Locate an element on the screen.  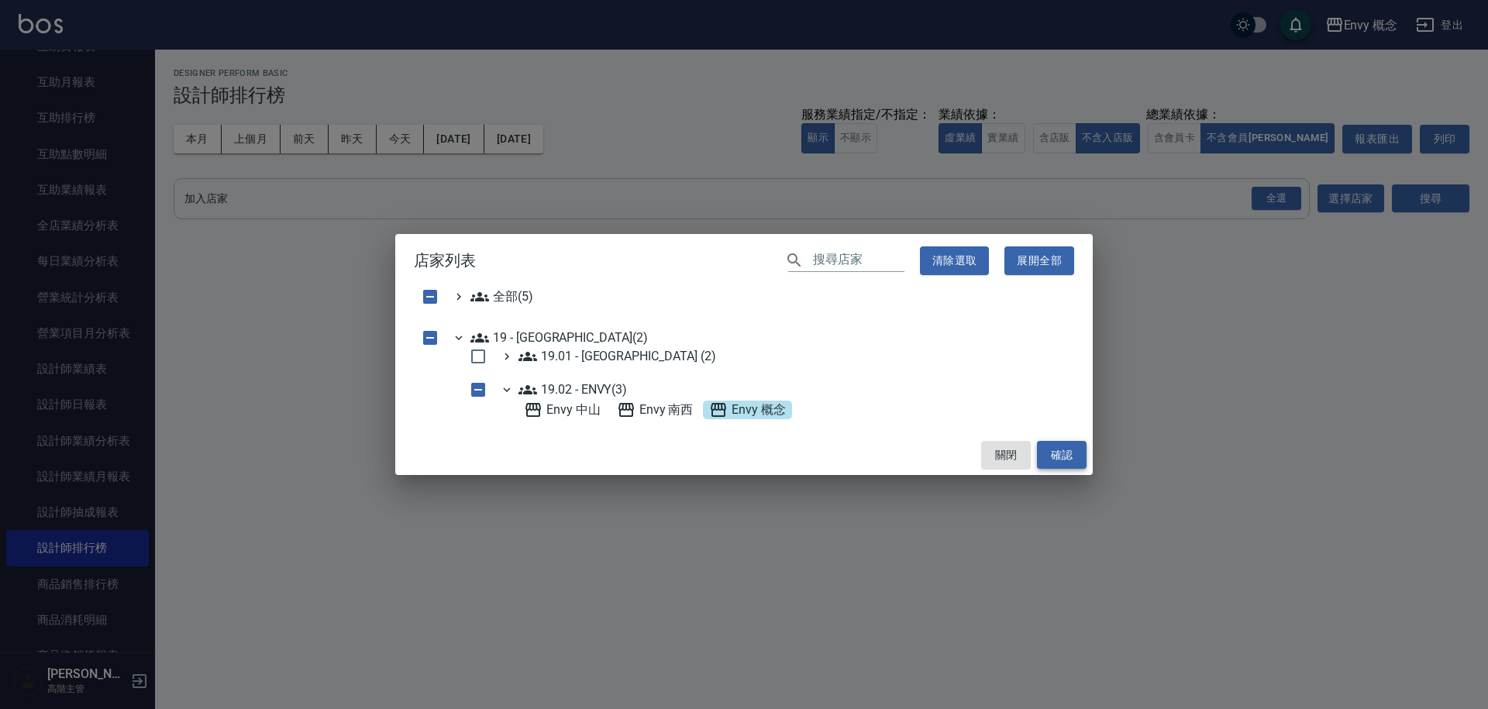
button: 確認 is located at coordinates (1062, 455).